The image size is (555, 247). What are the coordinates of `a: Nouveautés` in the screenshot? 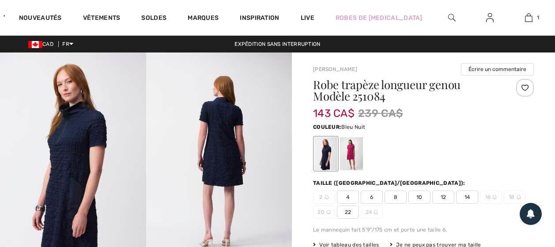 It's located at (40, 19).